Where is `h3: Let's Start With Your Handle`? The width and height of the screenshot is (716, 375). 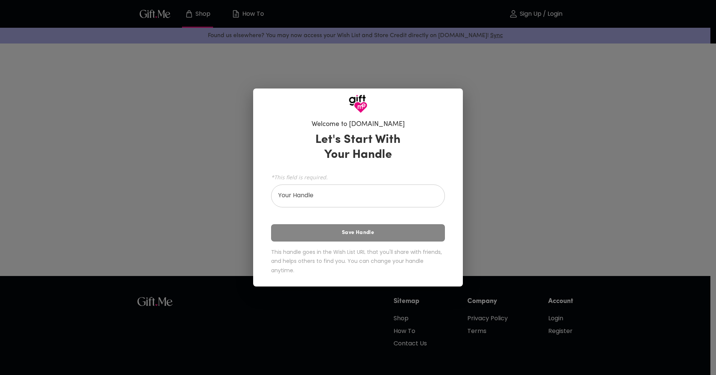
h3: Let's Start With Your Handle is located at coordinates (358, 147).